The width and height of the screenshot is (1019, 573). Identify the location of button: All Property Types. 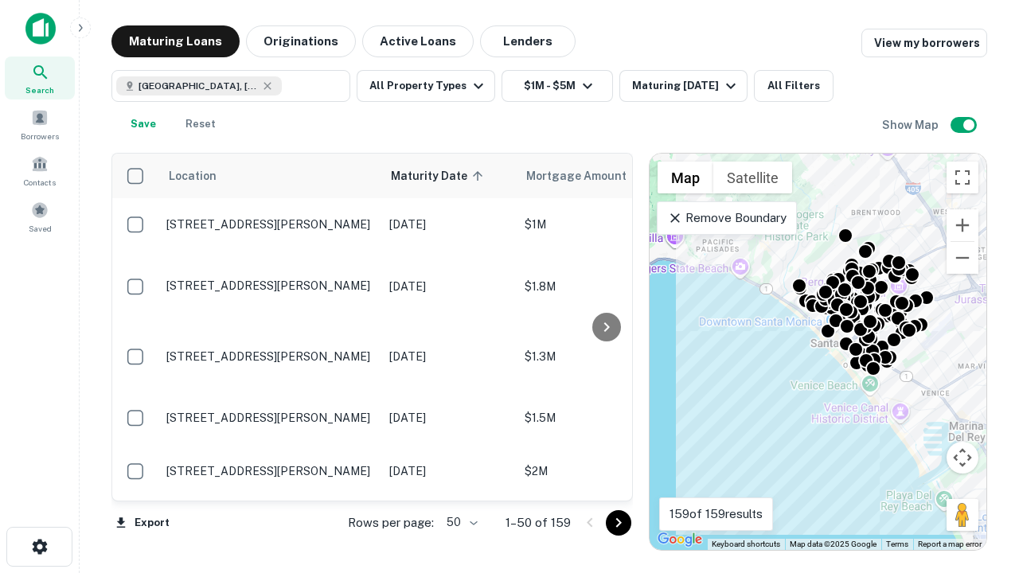
(426, 86).